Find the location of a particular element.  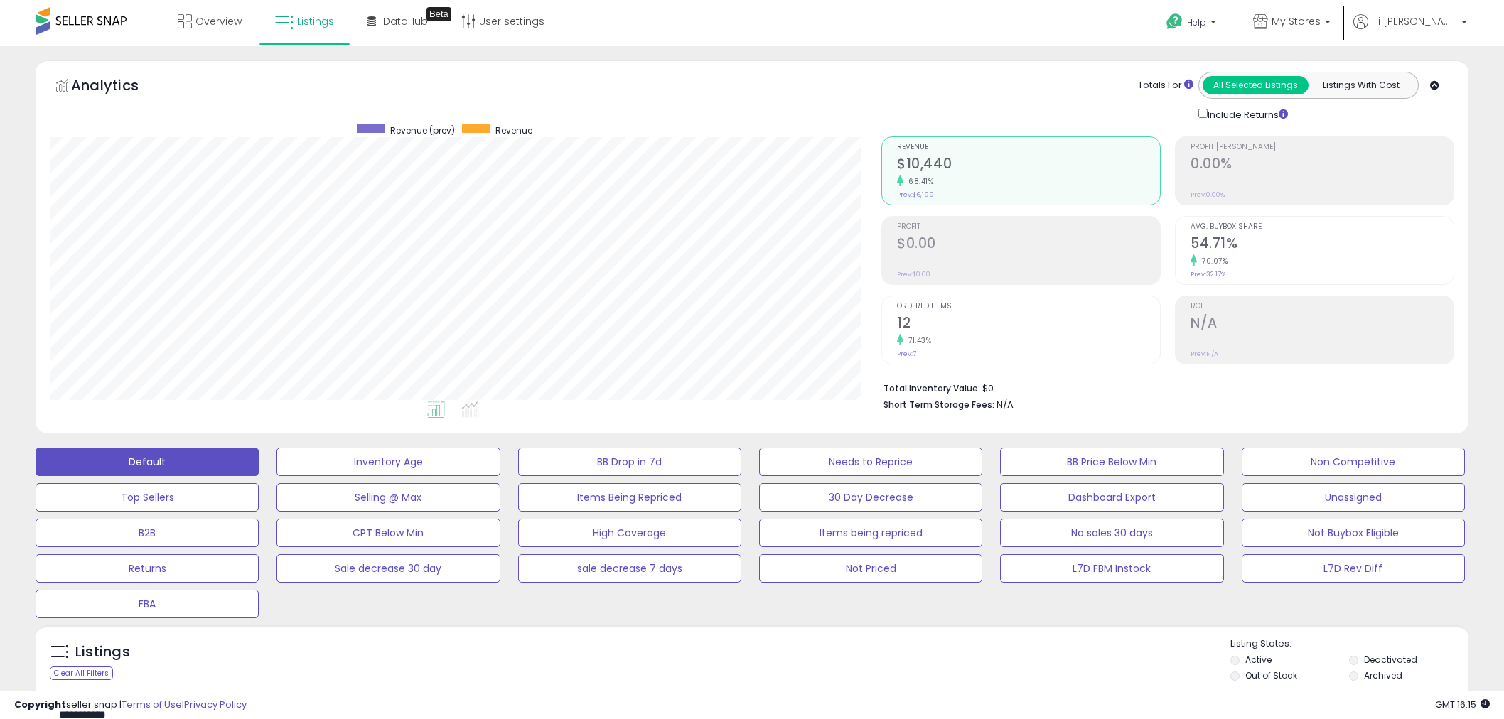

div: seller snap | | is located at coordinates (130, 705).